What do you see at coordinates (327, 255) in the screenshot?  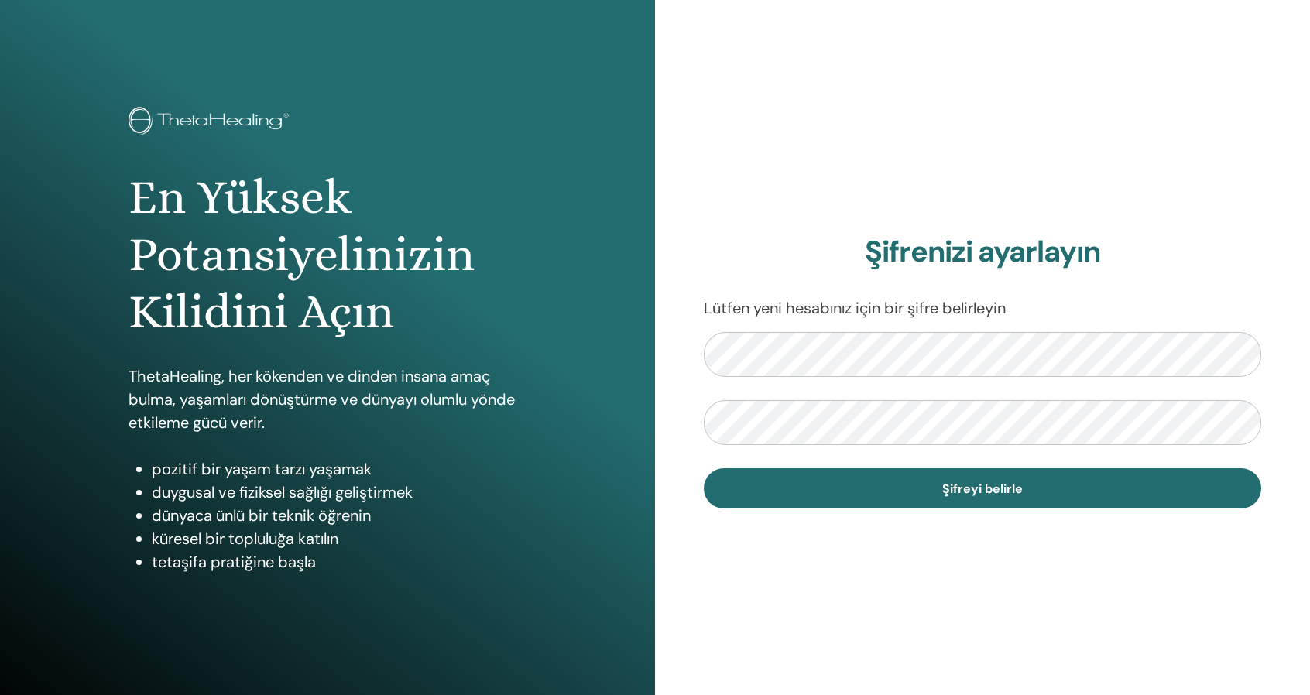 I see `h1: En Yüksek Potansiyelinizin Kilidini Açın` at bounding box center [327, 255].